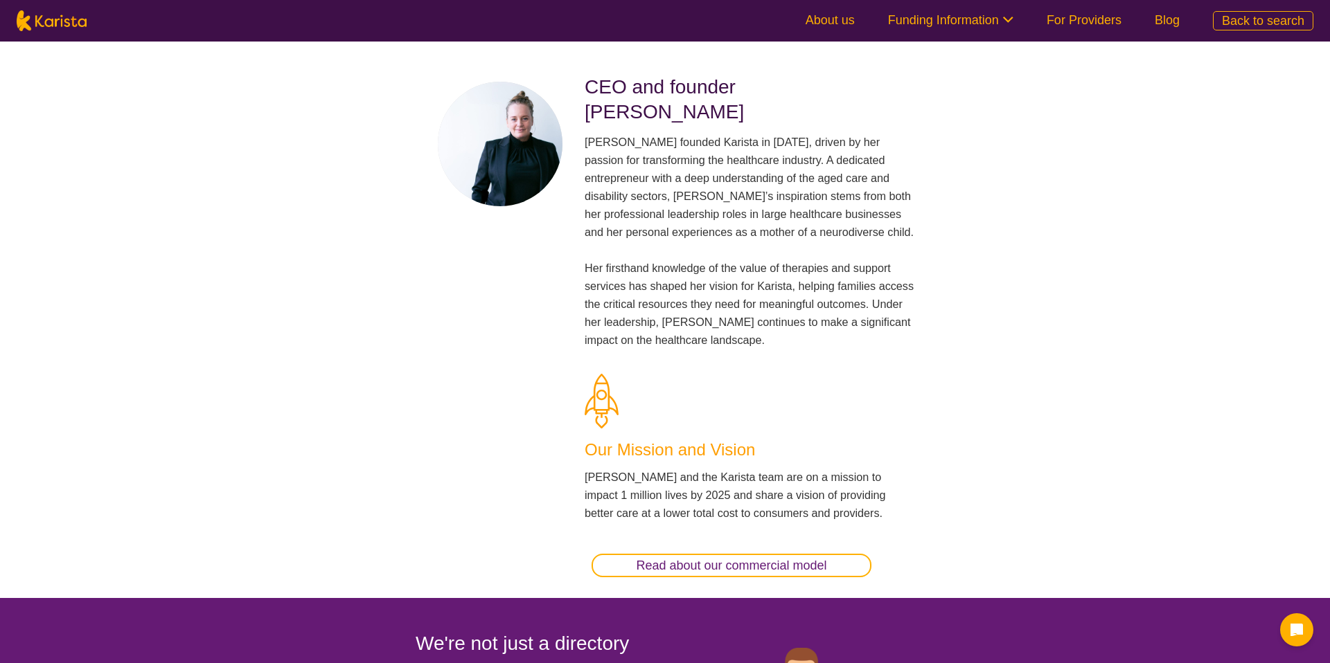 Image resolution: width=1330 pixels, height=663 pixels. Describe the element at coordinates (830, 20) in the screenshot. I see `a: About us` at that location.